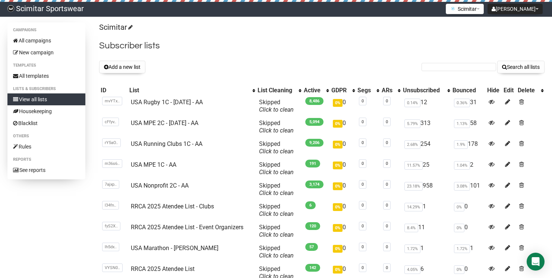 This screenshot has width=552, height=278. I want to click on span: l34fn.., so click(110, 205).